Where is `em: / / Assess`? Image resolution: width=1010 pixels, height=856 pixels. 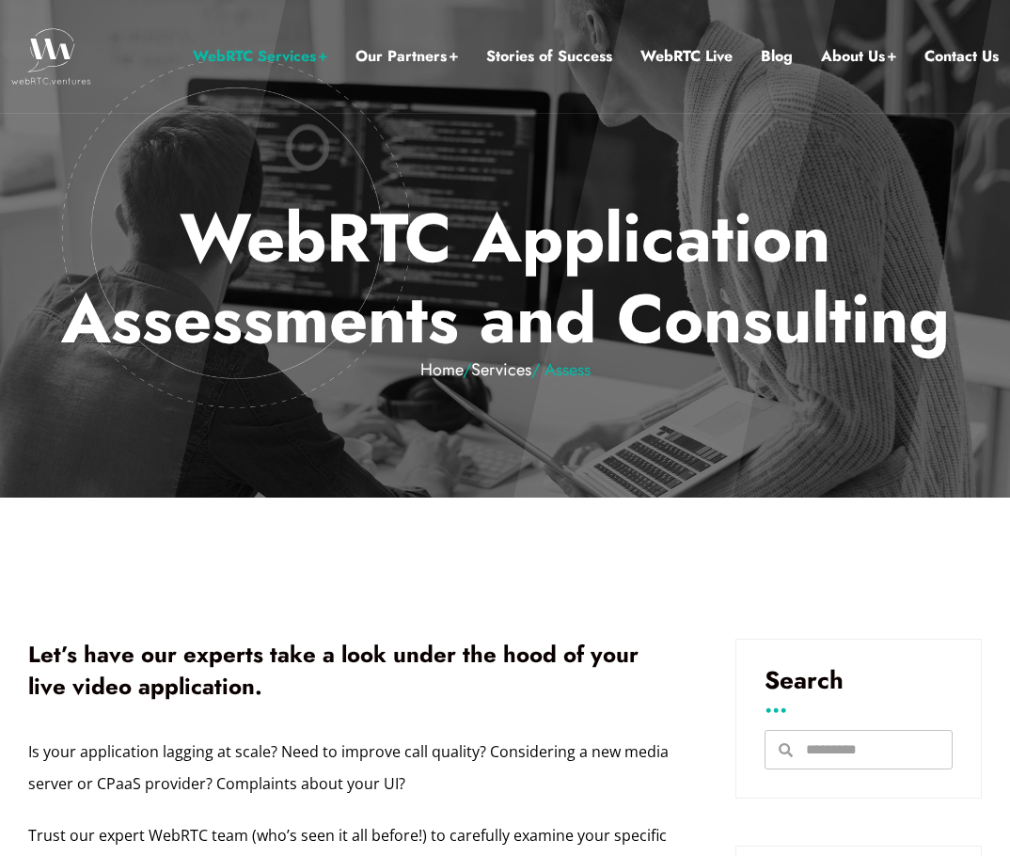
em: / / Assess is located at coordinates (505, 371).